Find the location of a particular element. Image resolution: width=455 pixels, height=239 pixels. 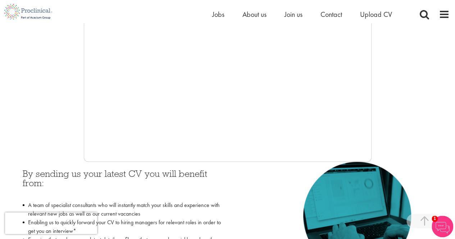

span: Upload CV is located at coordinates (376, 14).